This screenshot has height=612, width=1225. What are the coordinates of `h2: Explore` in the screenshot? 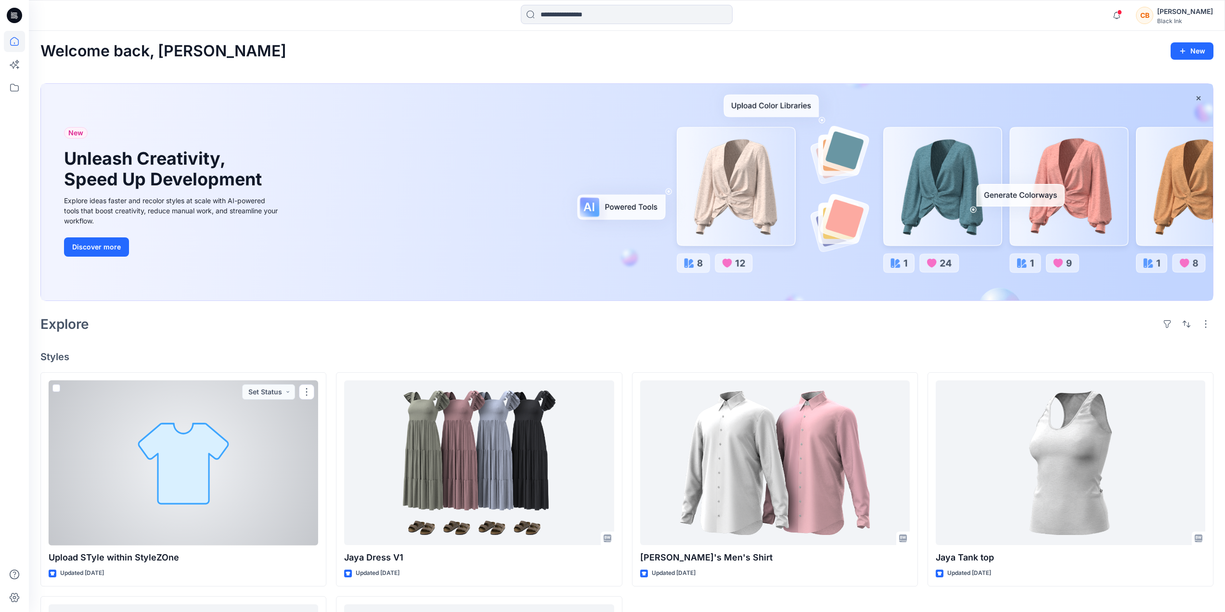 It's located at (64, 324).